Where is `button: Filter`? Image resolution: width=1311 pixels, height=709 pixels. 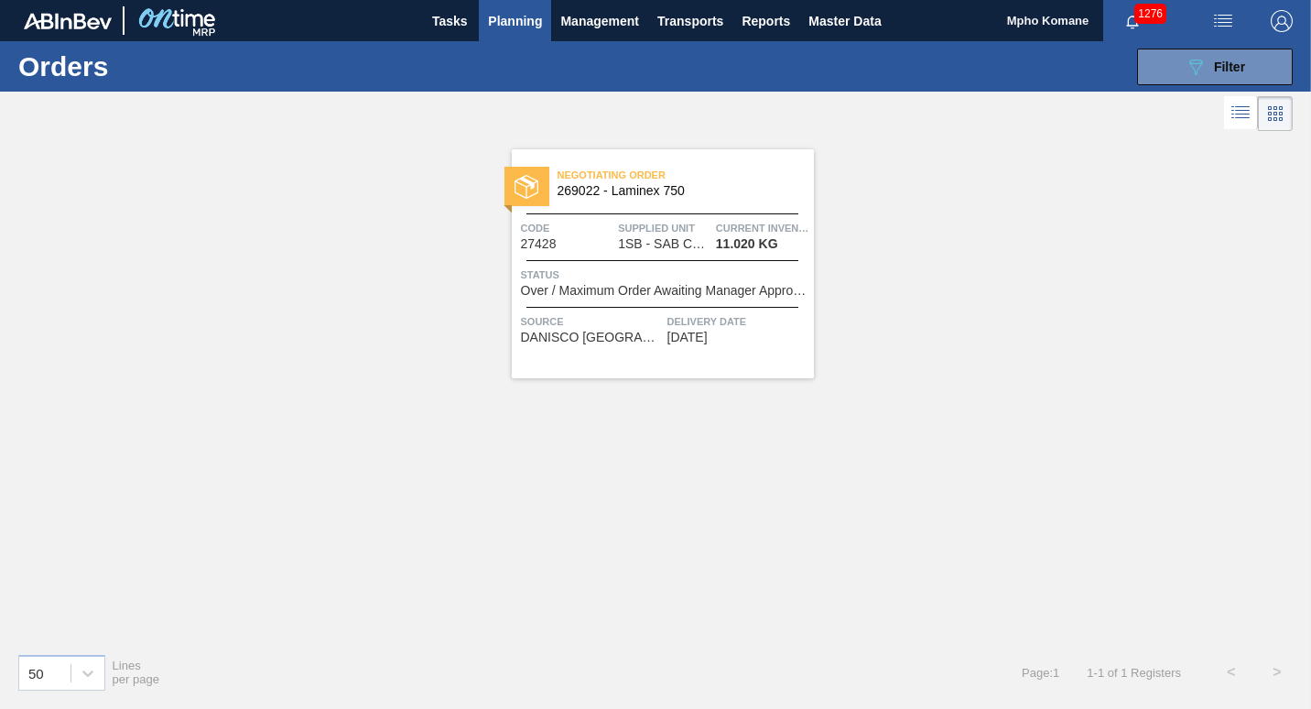 button: Filter is located at coordinates (1215, 67).